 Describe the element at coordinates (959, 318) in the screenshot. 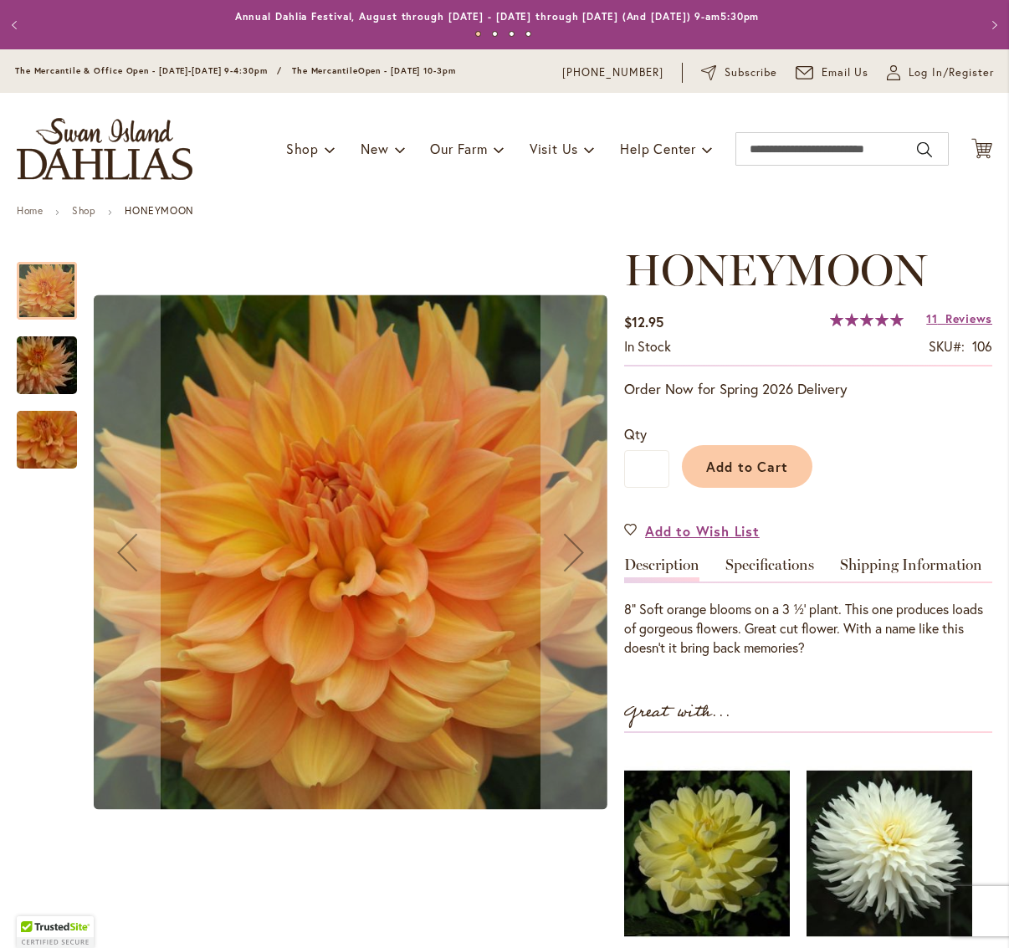

I see `a: 11 Reviews` at that location.